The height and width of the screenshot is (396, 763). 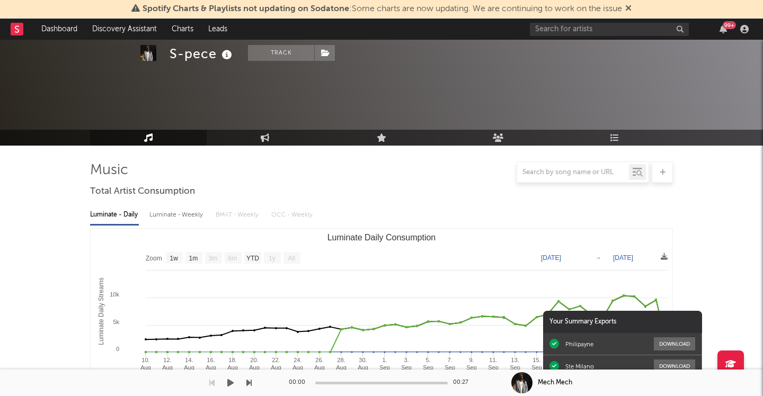 I want to click on div: 00:00, so click(x=299, y=383).